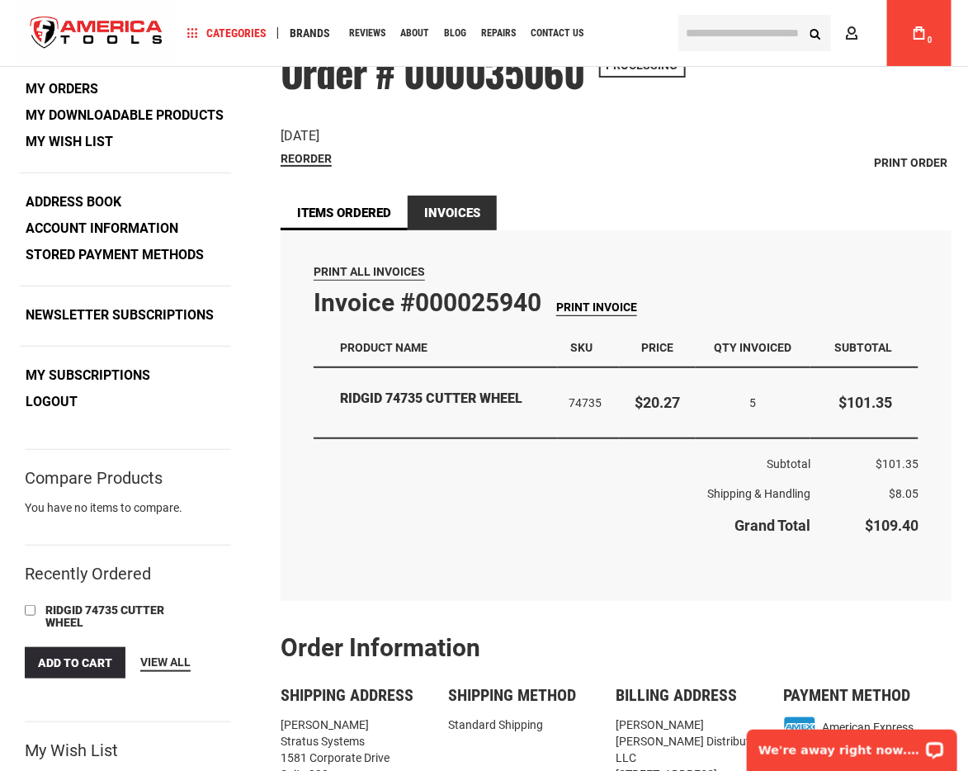  Describe the element at coordinates (658, 347) in the screenshot. I see `th: Price` at that location.